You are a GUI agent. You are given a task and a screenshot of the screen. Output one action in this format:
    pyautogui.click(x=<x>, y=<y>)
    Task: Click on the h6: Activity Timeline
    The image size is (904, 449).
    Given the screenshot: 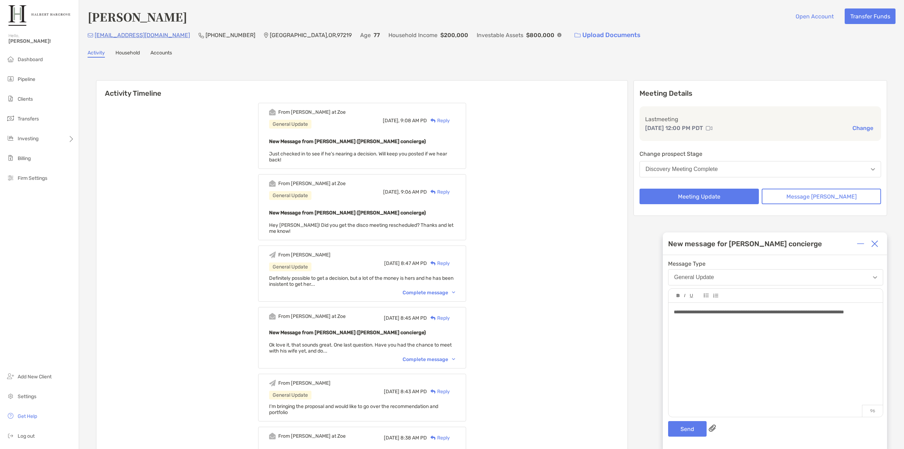 What is the action you would take?
    pyautogui.click(x=362, y=89)
    